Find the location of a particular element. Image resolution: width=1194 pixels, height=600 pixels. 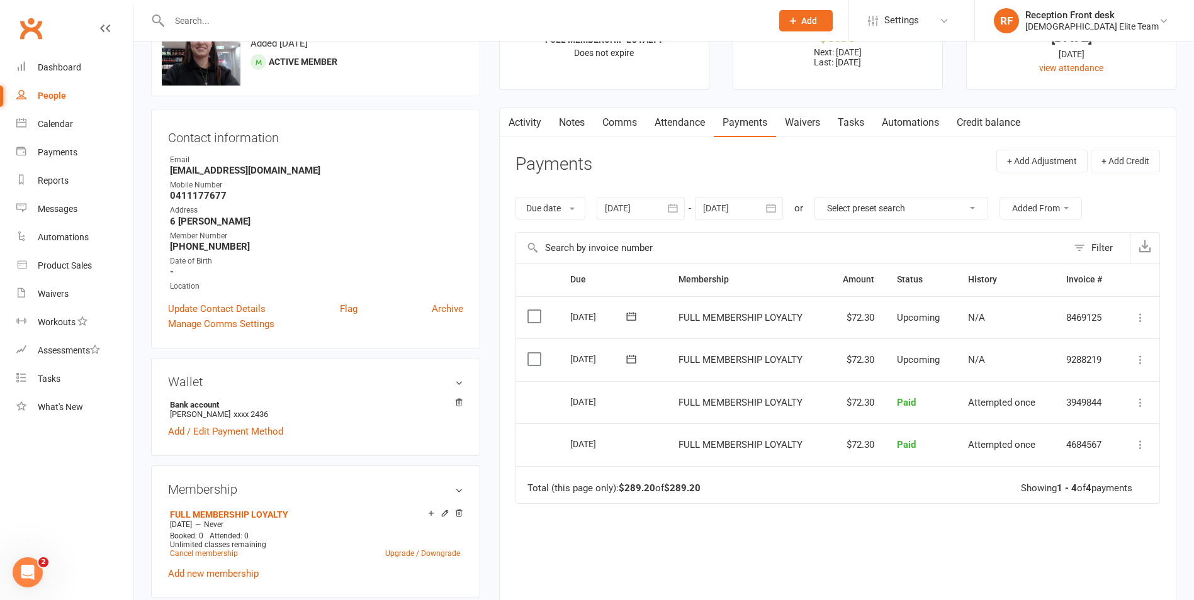

th: Status is located at coordinates (921, 279).